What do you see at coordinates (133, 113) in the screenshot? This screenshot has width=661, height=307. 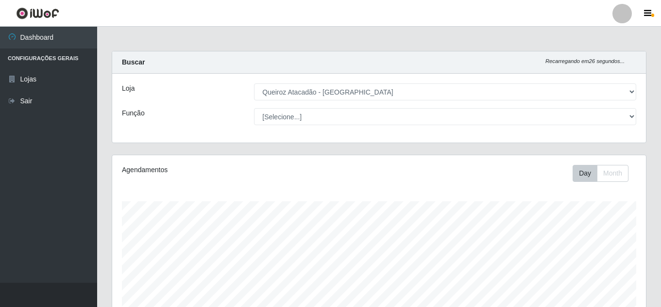 I see `label: Função` at bounding box center [133, 113].